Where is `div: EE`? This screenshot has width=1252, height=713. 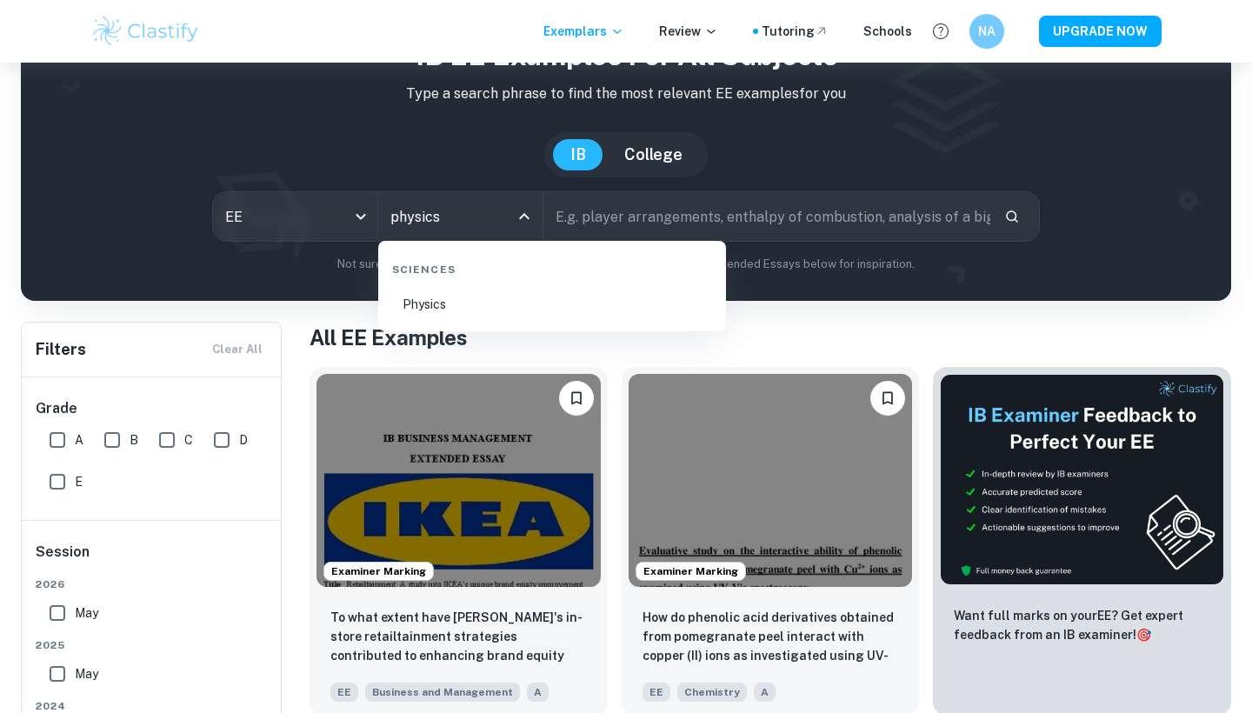
div: EE is located at coordinates (295, 216).